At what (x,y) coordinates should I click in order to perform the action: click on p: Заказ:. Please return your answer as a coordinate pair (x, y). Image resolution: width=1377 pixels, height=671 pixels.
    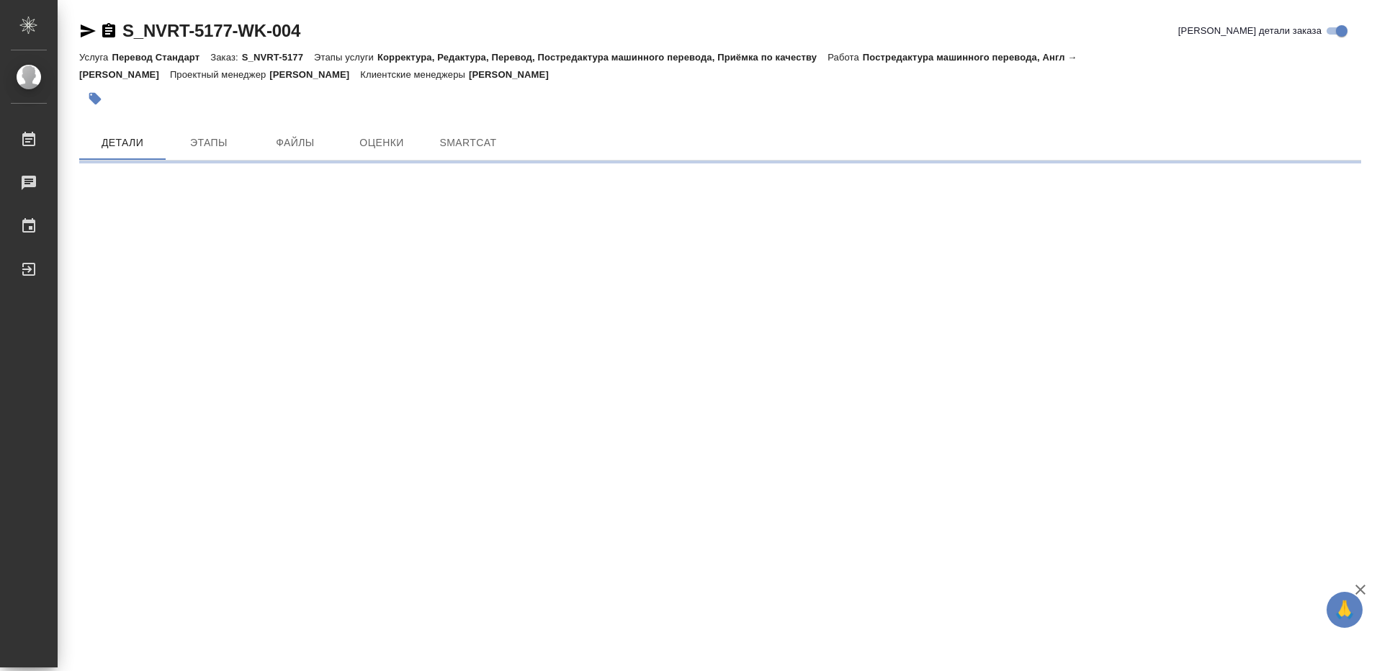
    Looking at the image, I should click on (225, 57).